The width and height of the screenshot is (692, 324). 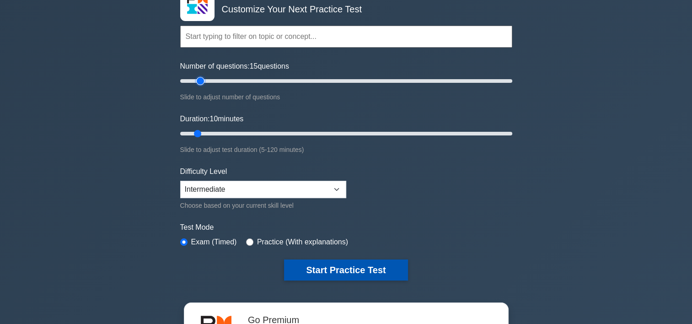 What do you see at coordinates (203, 171) in the screenshot?
I see `label: Difficulty Level` at bounding box center [203, 171].